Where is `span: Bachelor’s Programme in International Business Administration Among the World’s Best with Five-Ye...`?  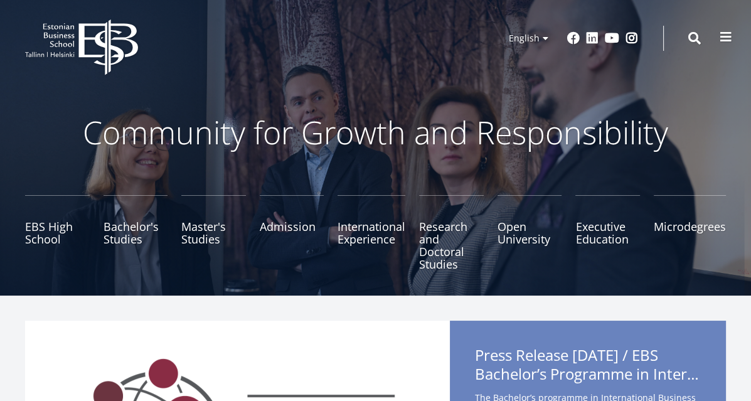
span: Bachelor’s Programme in International Business Administration Among the World’s Best with Five-Ye... is located at coordinates (588, 374).